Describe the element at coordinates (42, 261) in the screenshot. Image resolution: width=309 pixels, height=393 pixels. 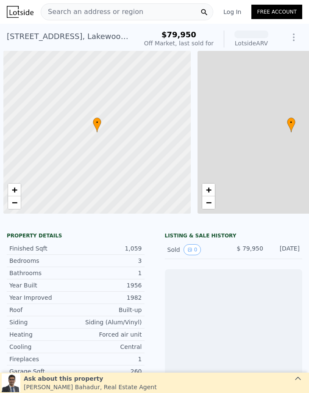
I see `div: Bedrooms` at that location.